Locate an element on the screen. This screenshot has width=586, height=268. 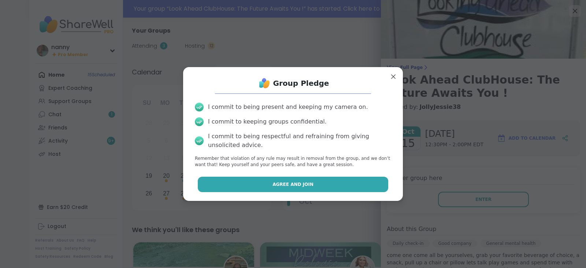
div: I commit to being respectful and refraining from giving unsolicited advice. is located at coordinates (300, 141).